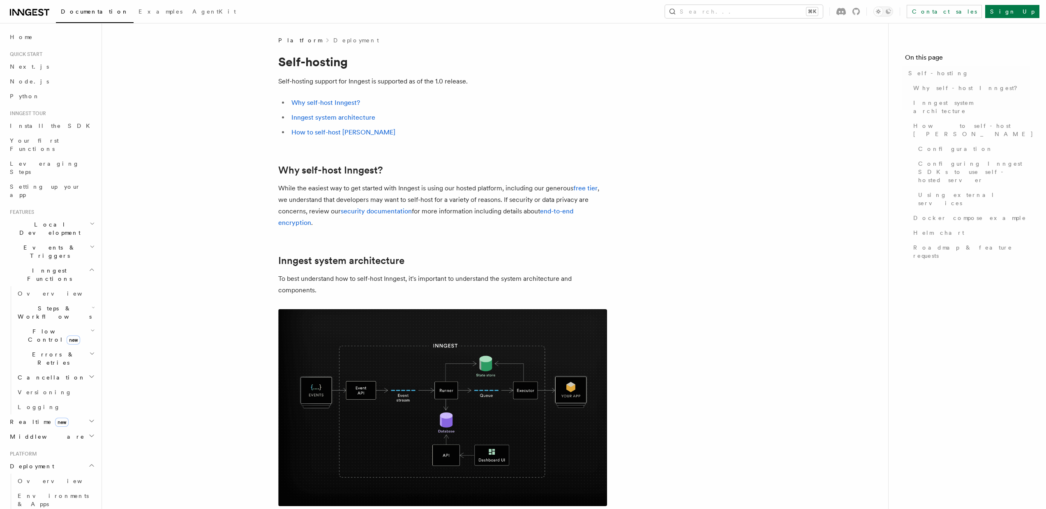 The height and width of the screenshot is (509, 1046). I want to click on a: security documentation, so click(376, 211).